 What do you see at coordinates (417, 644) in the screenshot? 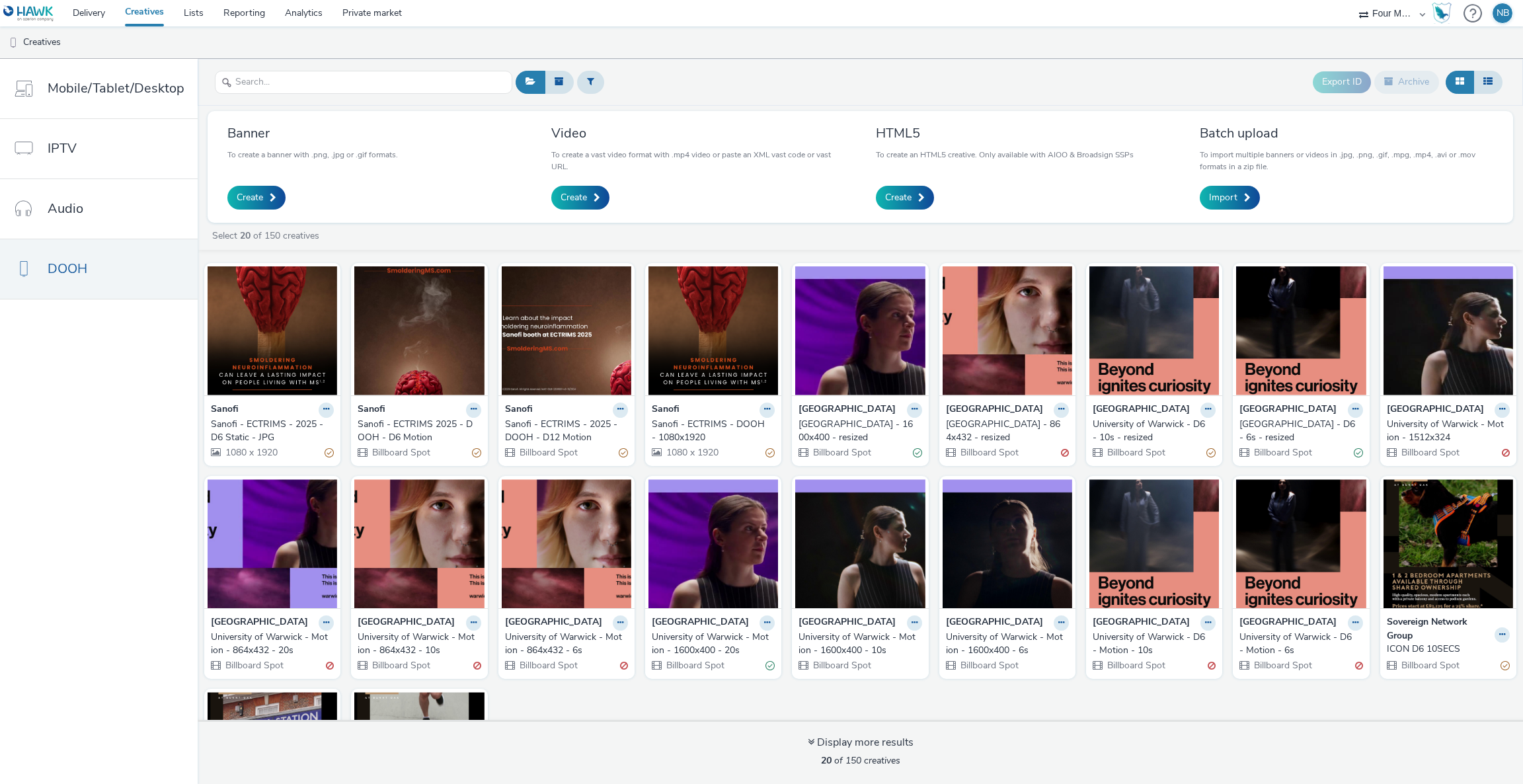
I see `div: University of Warwick - Motion - 864x432 - 10s` at bounding box center [417, 644].